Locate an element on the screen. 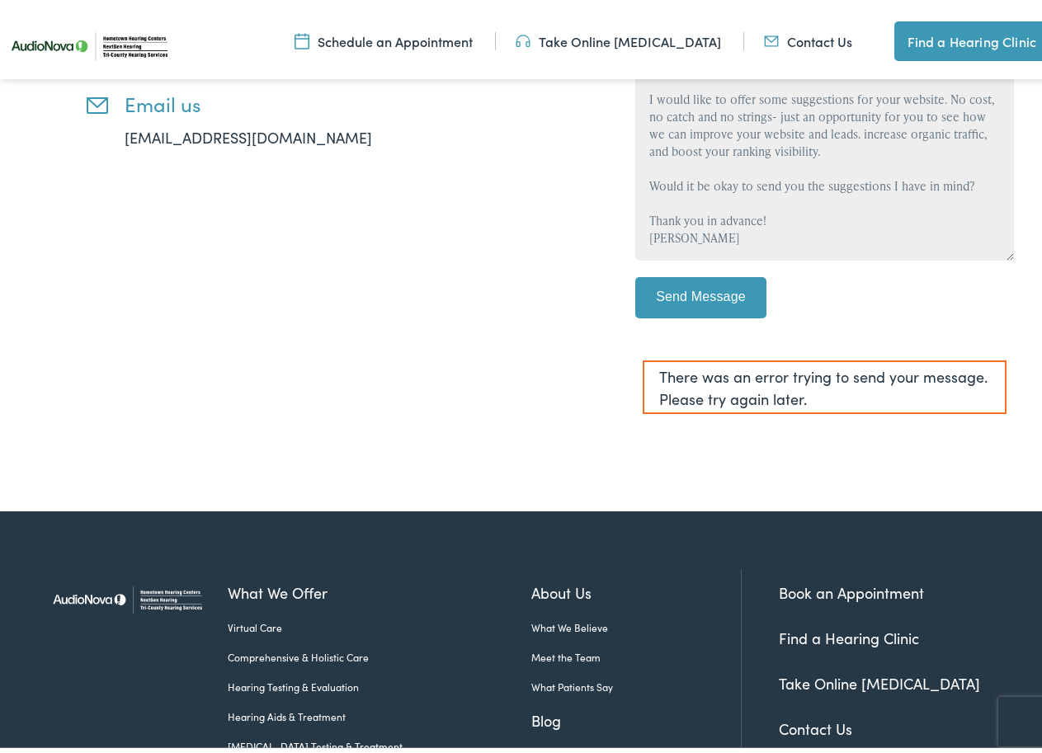 This screenshot has height=753, width=1042. a: Hearing Testing & Evaluation is located at coordinates (379, 682).